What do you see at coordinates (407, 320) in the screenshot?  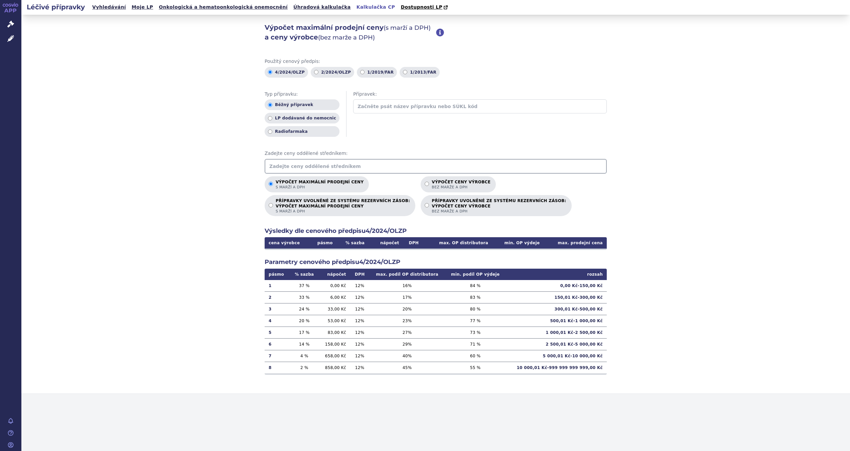 I see `td: 23 %` at bounding box center [407, 320].